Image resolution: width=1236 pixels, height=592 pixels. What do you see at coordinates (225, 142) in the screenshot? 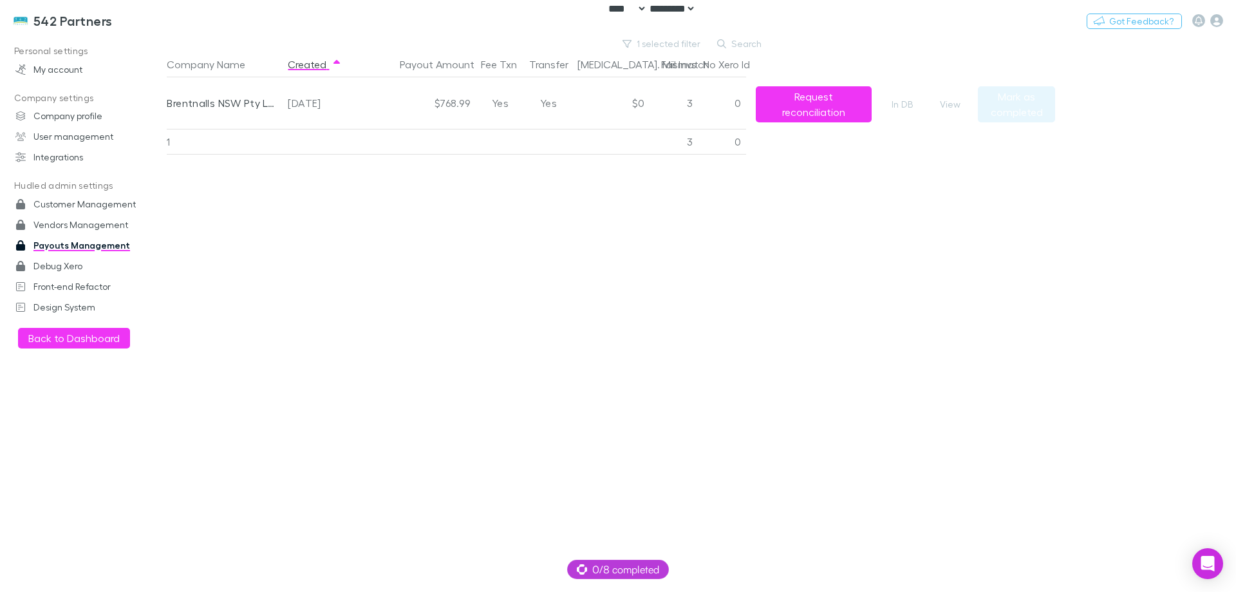
I see `div: 1` at bounding box center [225, 142].